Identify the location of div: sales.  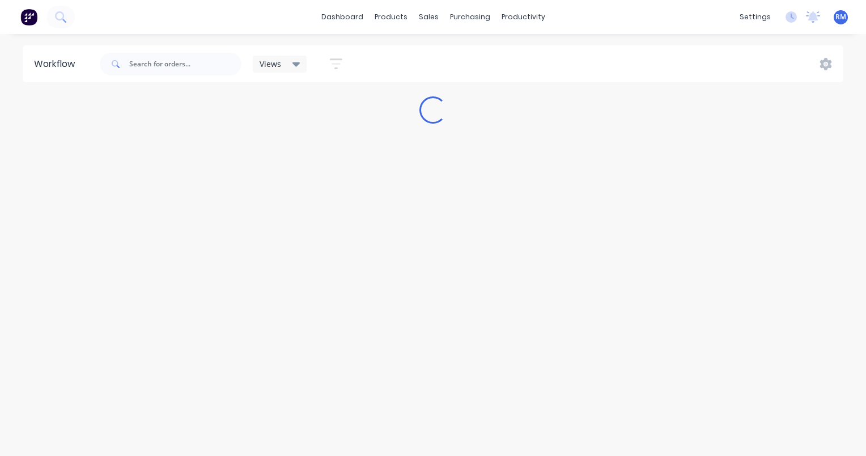
(429, 17).